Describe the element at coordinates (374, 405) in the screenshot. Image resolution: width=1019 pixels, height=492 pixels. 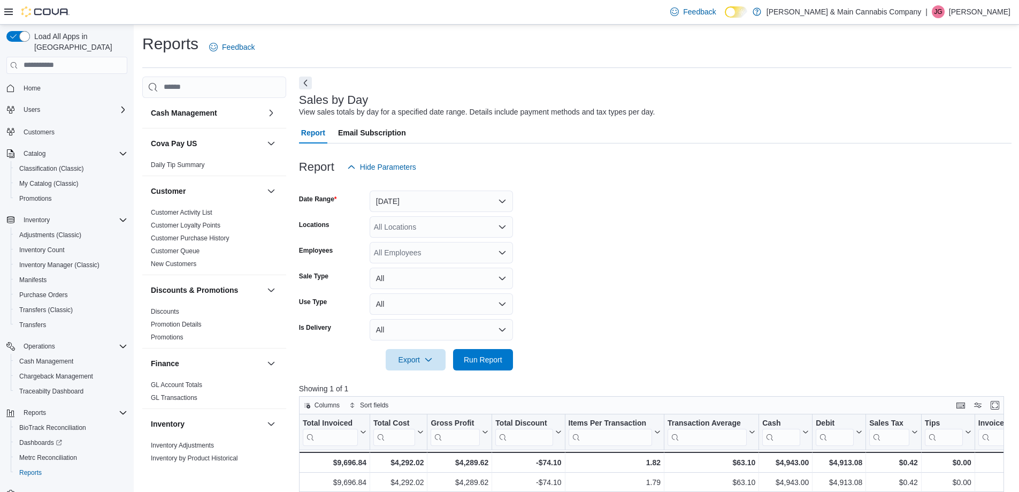
I see `span: Sort fields` at that location.